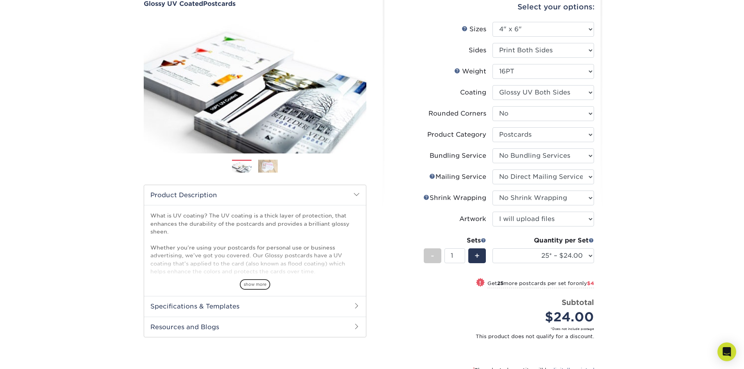 The image size is (744, 369). I want to click on small: *Does not include postage, so click(495, 329).